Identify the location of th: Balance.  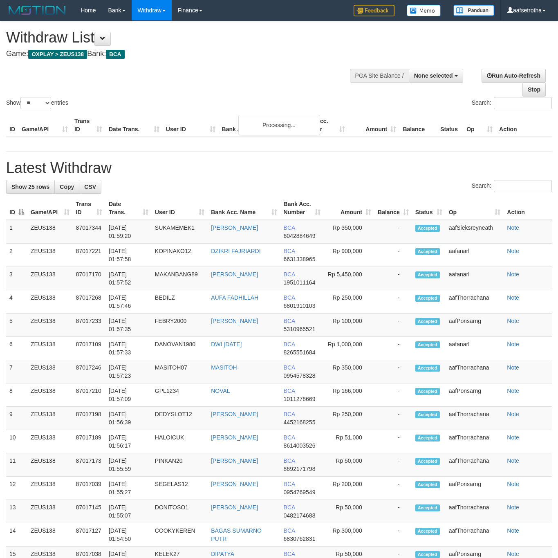
(418, 125).